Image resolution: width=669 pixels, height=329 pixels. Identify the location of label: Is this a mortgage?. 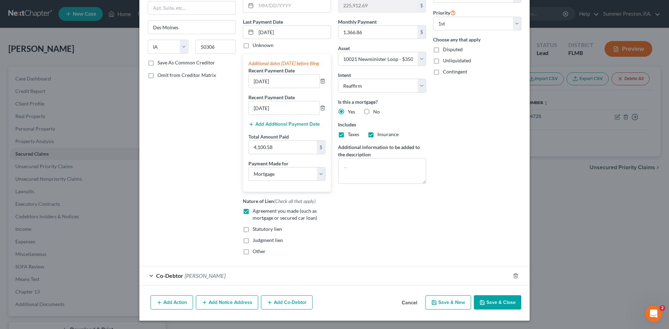
(382, 102).